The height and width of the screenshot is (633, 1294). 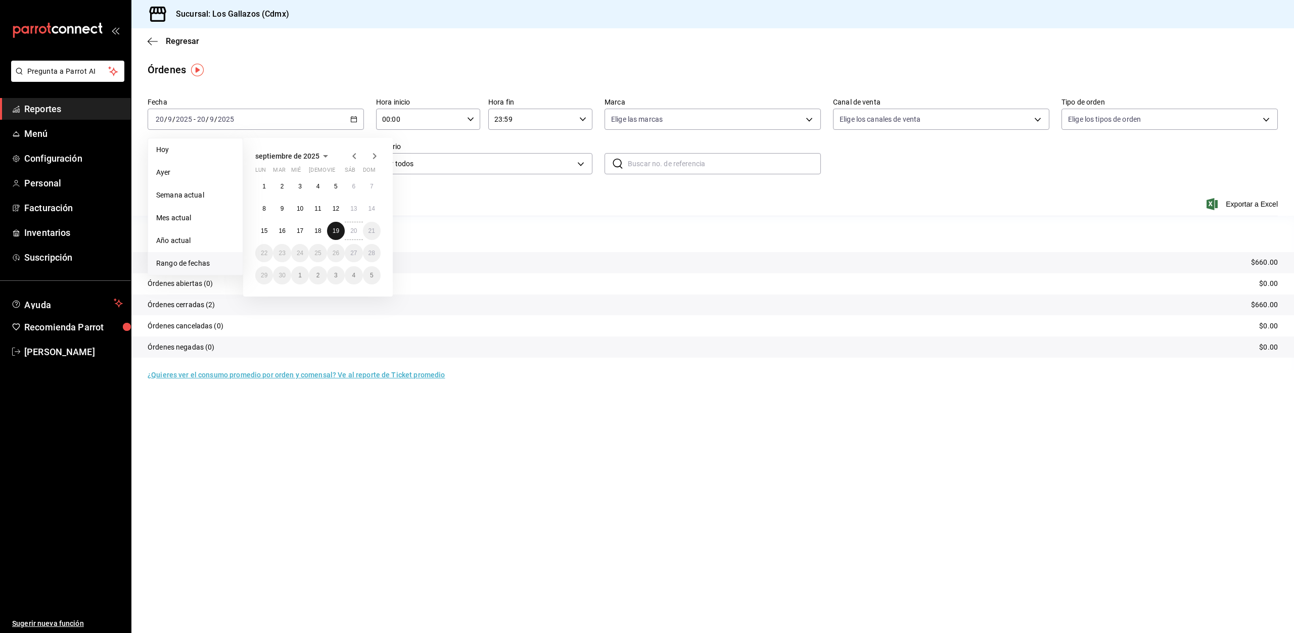 I want to click on button: 3 de octubre de 2025, so click(x=336, y=275).